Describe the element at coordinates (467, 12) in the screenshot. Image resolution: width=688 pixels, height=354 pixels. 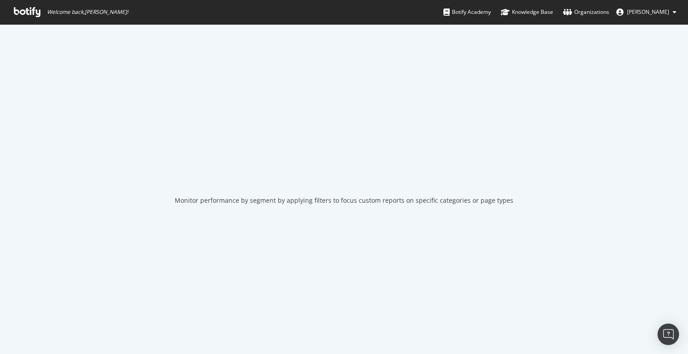
I see `div: Botify Academy` at that location.